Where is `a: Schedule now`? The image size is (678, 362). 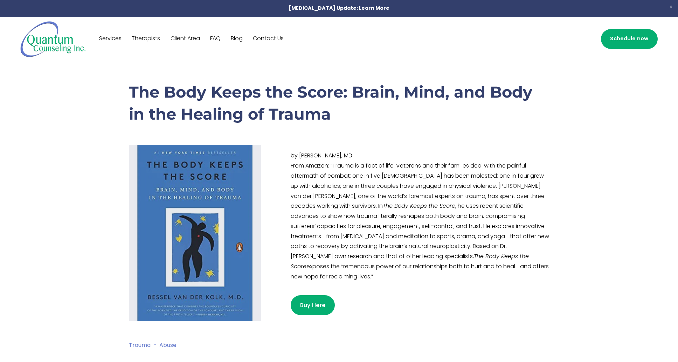
a: Schedule now is located at coordinates (629, 39).